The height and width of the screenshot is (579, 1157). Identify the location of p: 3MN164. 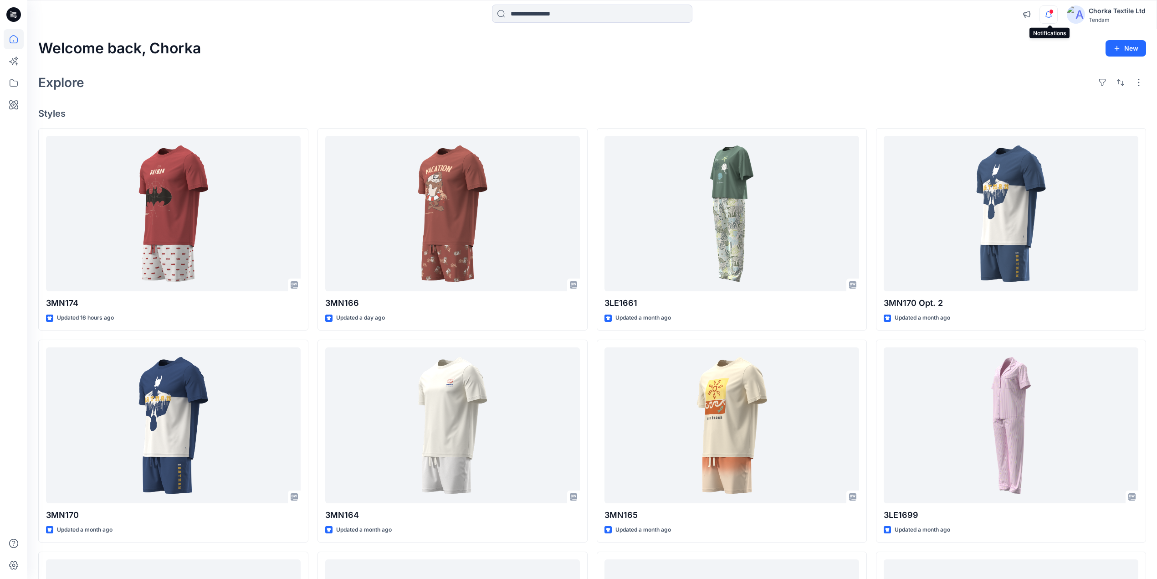
(452, 515).